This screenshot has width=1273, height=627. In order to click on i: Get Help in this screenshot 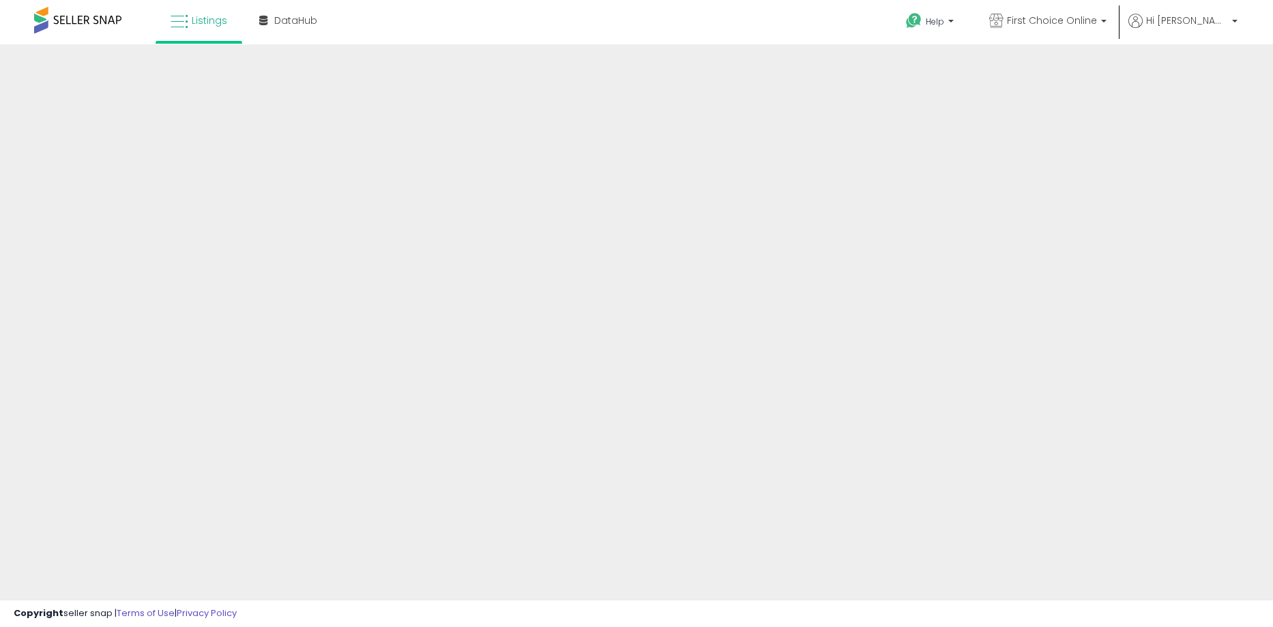, I will do `click(913, 20)`.